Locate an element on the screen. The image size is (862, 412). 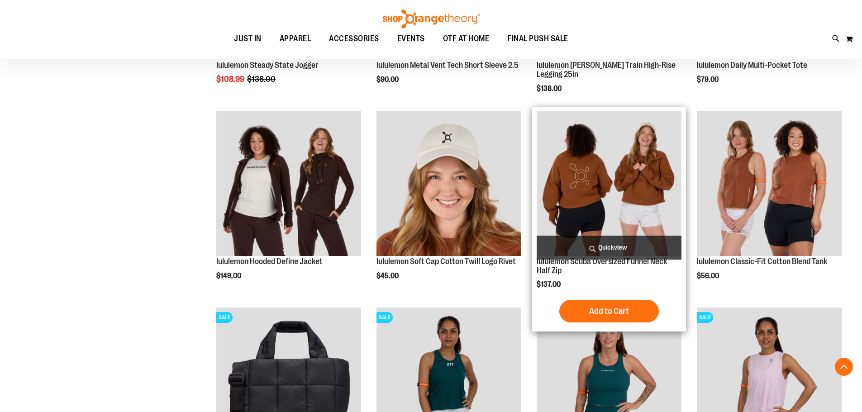
span: $90.00 is located at coordinates (388, 80).